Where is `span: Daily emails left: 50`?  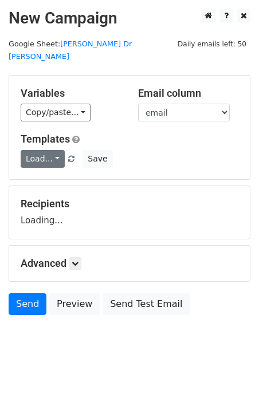 span: Daily emails left: 50 is located at coordinates (212, 44).